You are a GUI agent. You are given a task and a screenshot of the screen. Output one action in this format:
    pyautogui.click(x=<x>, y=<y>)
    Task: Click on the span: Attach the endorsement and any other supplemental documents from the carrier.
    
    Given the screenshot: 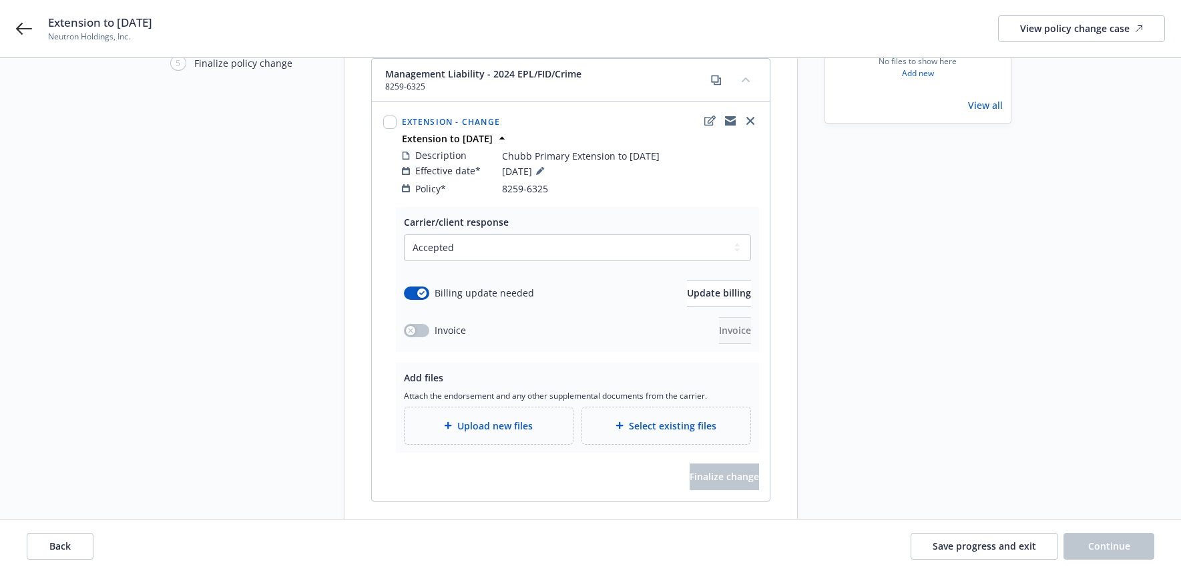 What is the action you would take?
    pyautogui.click(x=578, y=395)
    